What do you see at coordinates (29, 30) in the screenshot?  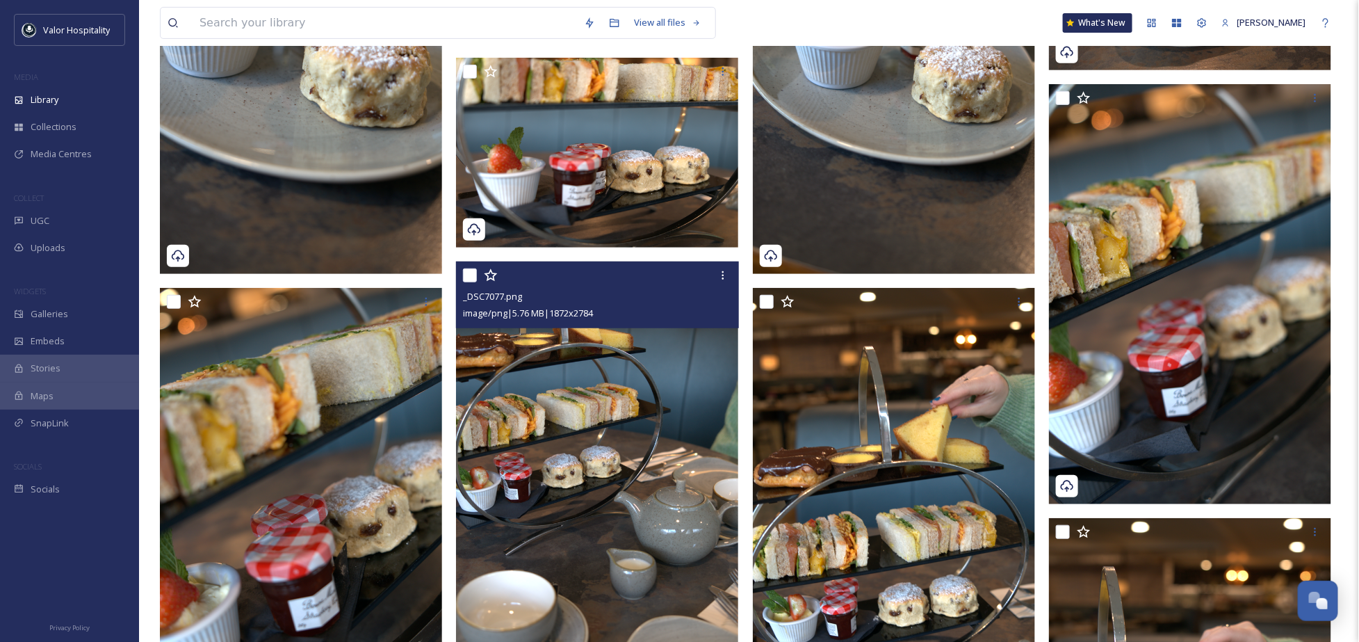 I see `img: images` at bounding box center [29, 30].